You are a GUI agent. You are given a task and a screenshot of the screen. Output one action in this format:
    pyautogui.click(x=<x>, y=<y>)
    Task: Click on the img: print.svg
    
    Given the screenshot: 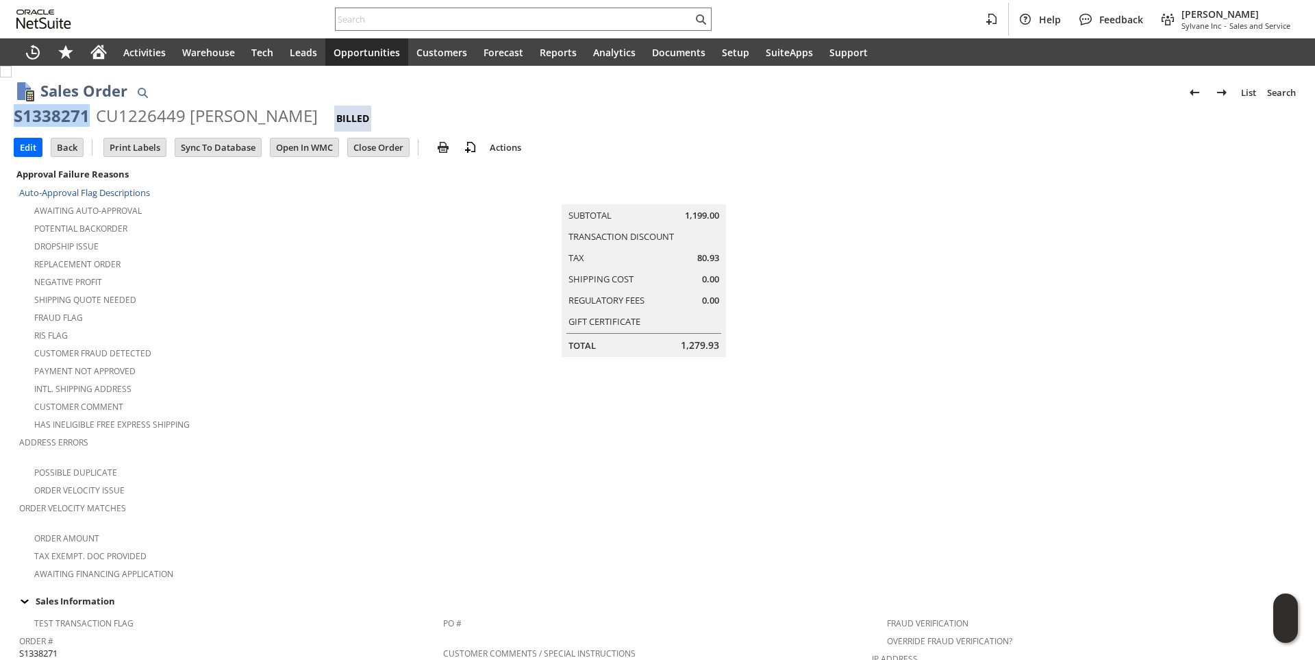 What is the action you would take?
    pyautogui.click(x=443, y=147)
    